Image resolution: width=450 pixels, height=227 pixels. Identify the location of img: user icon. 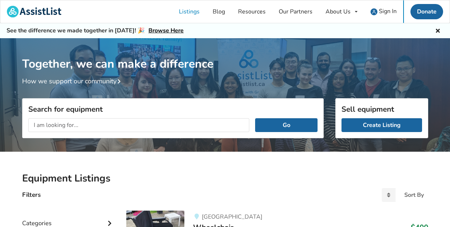
(374, 12).